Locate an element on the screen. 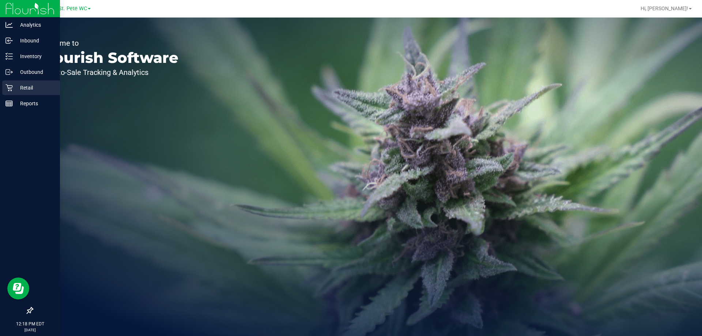 Image resolution: width=702 pixels, height=336 pixels. p: Analytics is located at coordinates (35, 25).